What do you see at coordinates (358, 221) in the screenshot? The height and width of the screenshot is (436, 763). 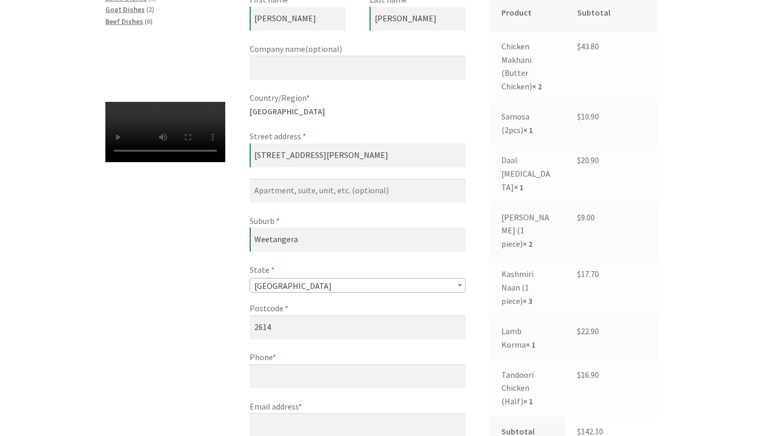 I see `label: Suburb` at bounding box center [358, 221].